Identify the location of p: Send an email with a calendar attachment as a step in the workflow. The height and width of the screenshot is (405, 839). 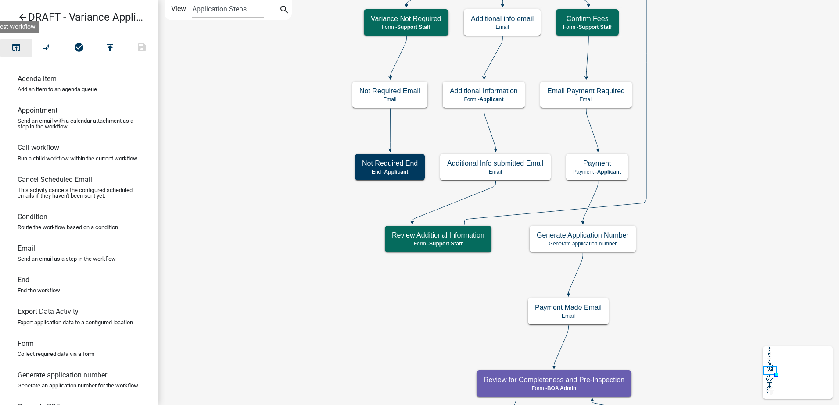
(79, 124).